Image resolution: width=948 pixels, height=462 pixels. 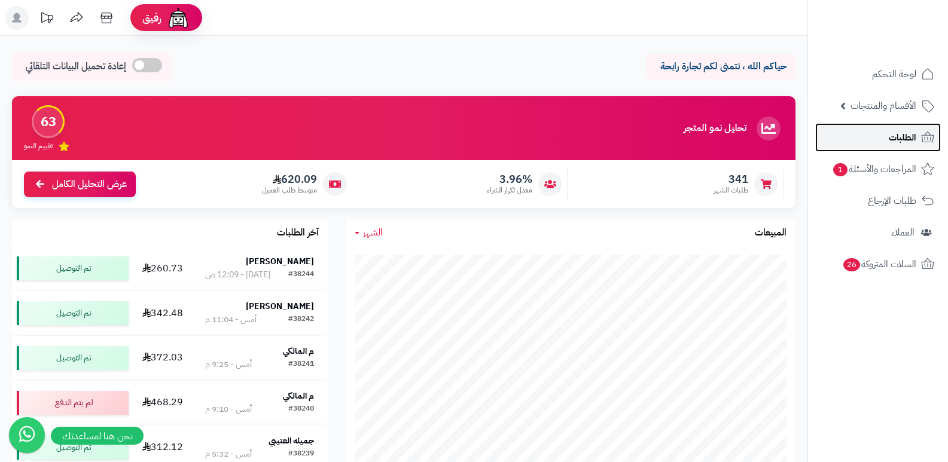 I want to click on p: حياكم الله ، نتمنى لكم تجارة رابحة, so click(x=721, y=66).